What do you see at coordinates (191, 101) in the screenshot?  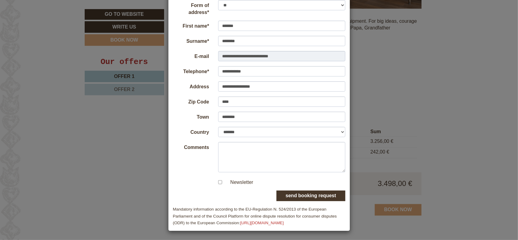 I see `label: Zip Code` at bounding box center [191, 101].